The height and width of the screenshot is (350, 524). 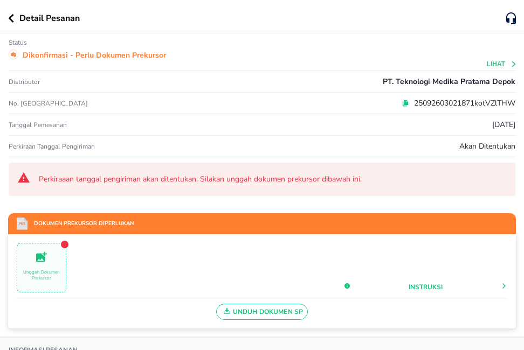 What do you see at coordinates (462, 103) in the screenshot?
I see `p: 25092603021871kotVZlTHW` at bounding box center [462, 103].